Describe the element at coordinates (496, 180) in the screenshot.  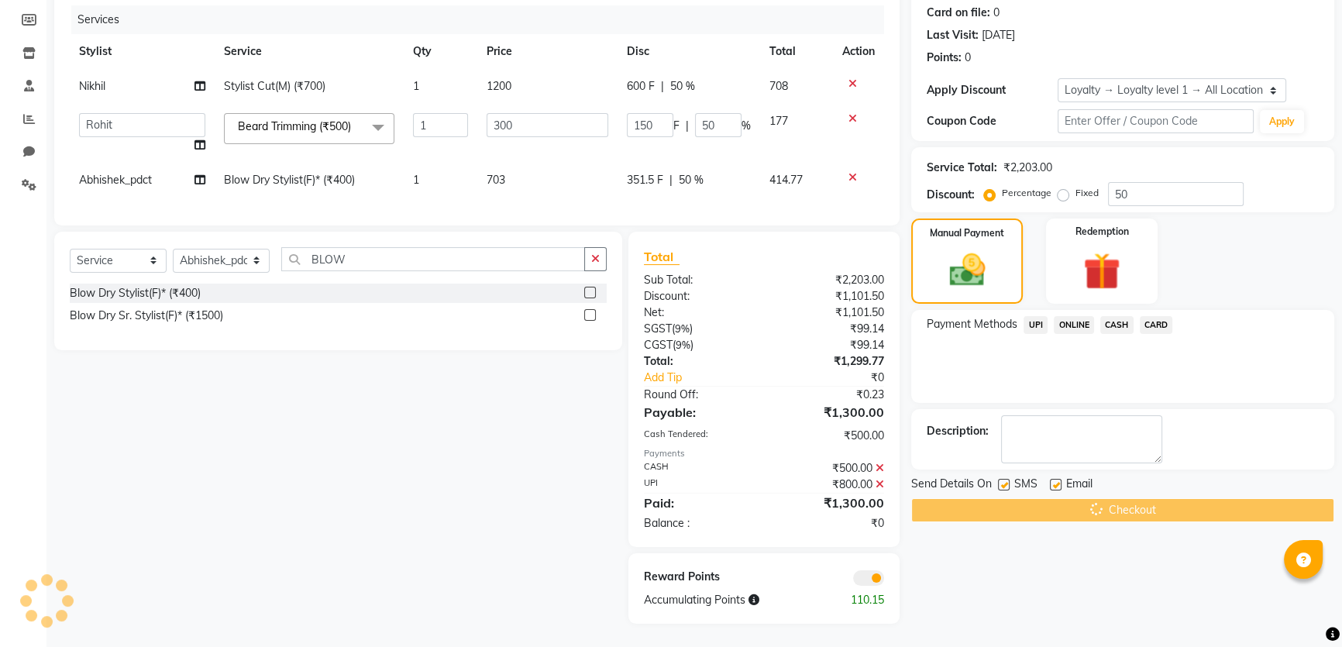
I see `span: 703` at that location.